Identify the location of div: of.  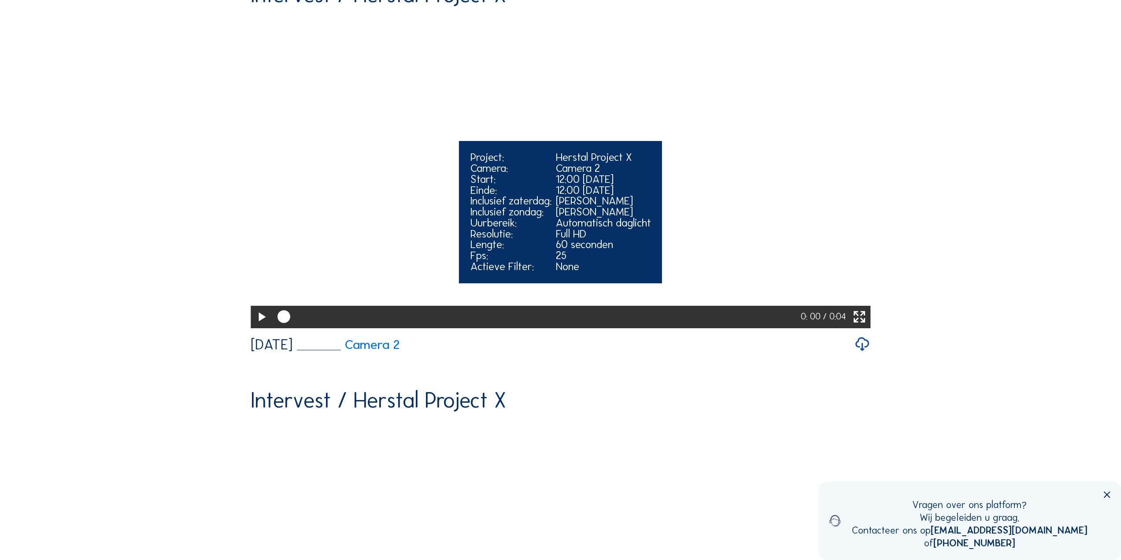
(969, 543).